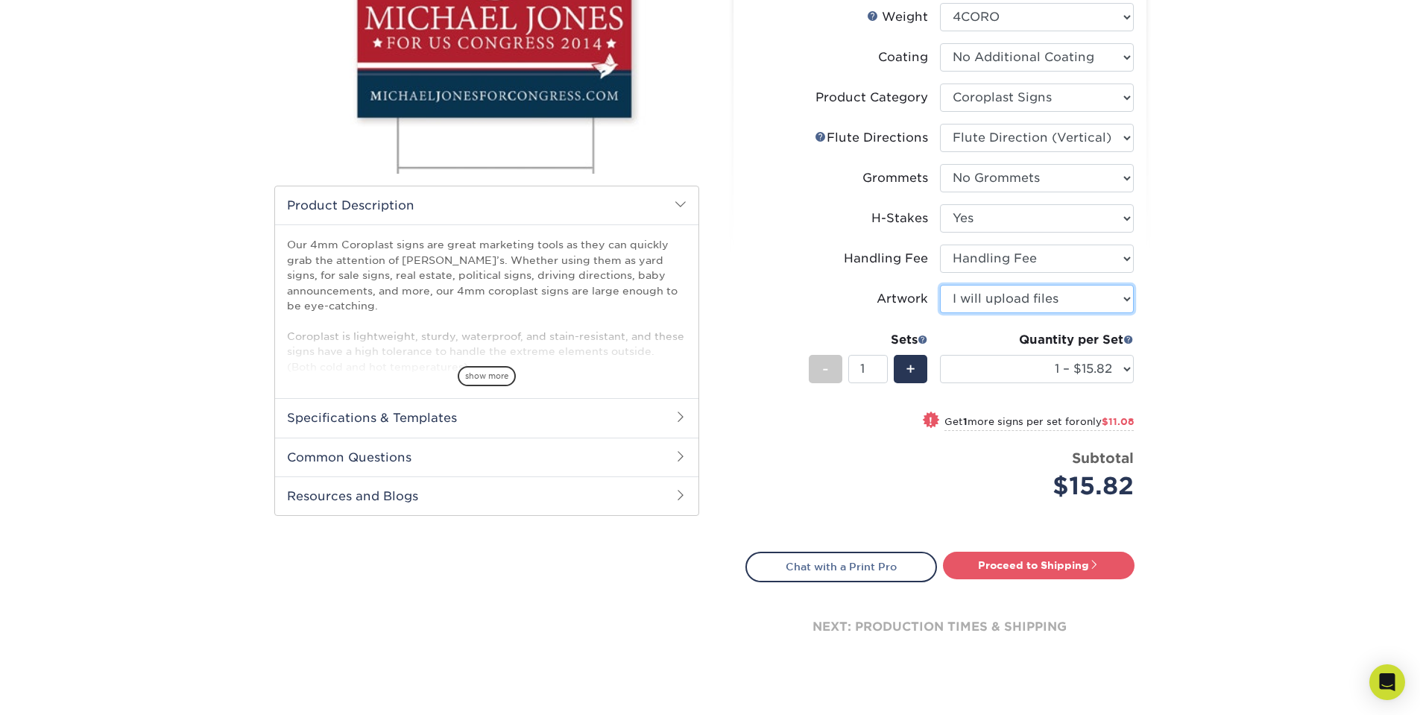 The image size is (1420, 715). Describe the element at coordinates (868, 340) in the screenshot. I see `div: Sets` at that location.